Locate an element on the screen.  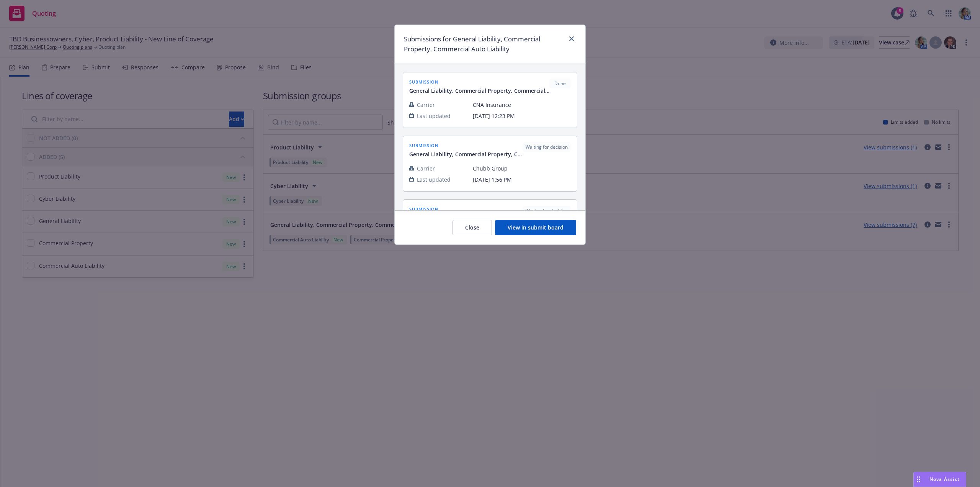
button: Nova Assist is located at coordinates (940, 479).